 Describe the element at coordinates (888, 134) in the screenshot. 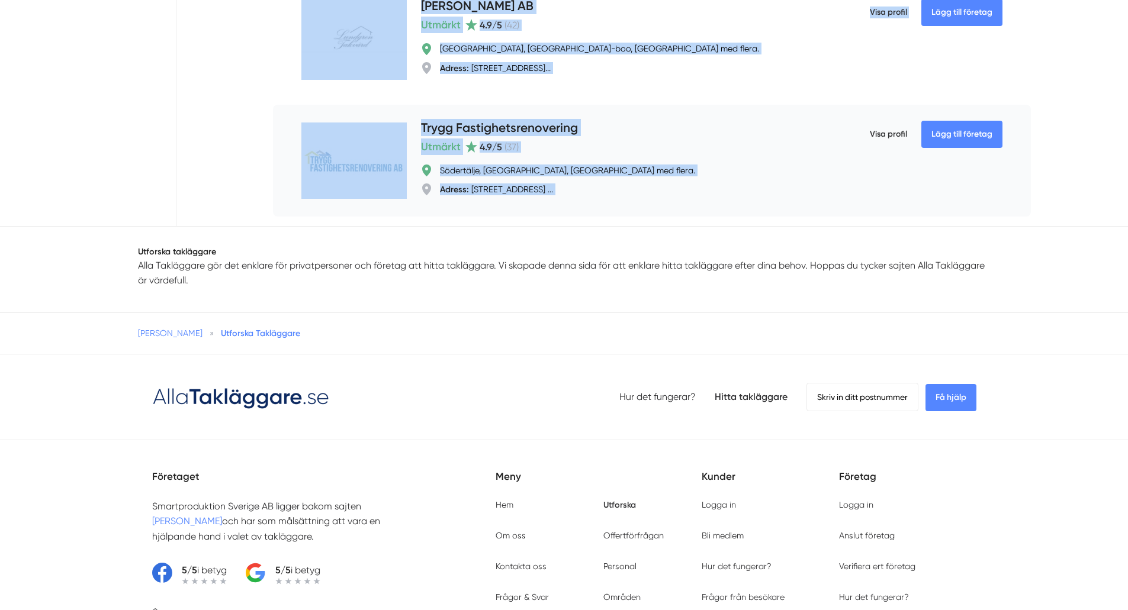

I see `span: Visa profil` at that location.